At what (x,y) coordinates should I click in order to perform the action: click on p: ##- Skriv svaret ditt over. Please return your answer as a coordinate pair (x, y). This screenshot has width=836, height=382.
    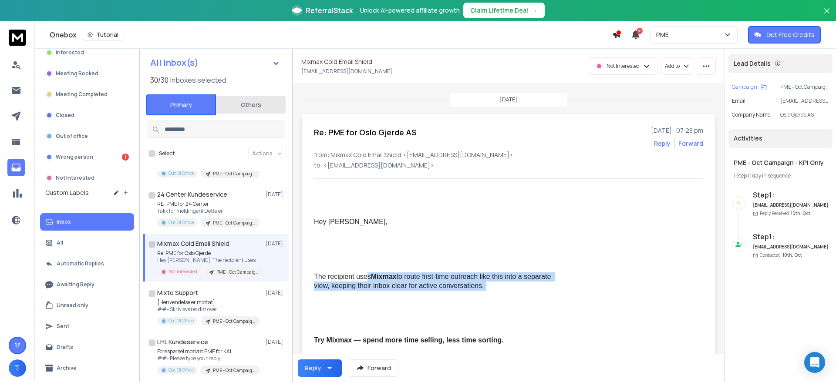
    Looking at the image, I should click on (209, 310).